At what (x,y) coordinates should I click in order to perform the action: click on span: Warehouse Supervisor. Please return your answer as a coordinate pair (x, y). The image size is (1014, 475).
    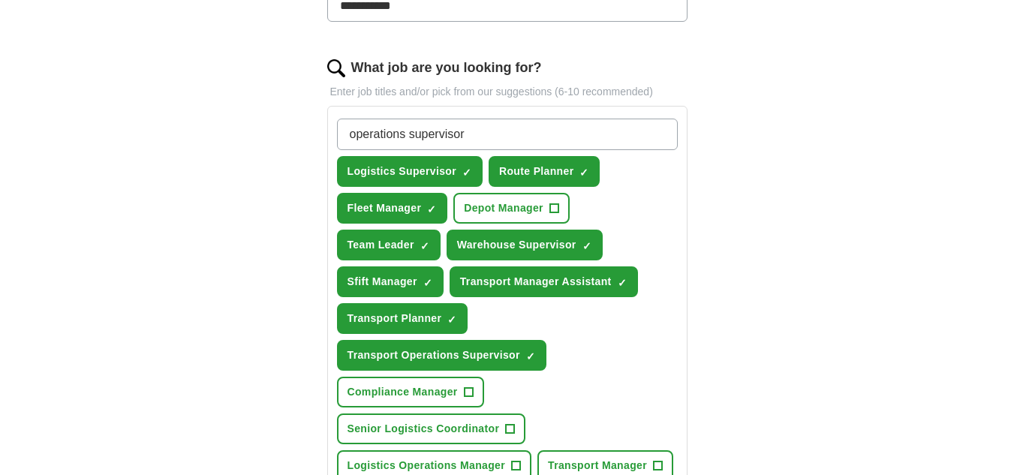
    Looking at the image, I should click on (516, 245).